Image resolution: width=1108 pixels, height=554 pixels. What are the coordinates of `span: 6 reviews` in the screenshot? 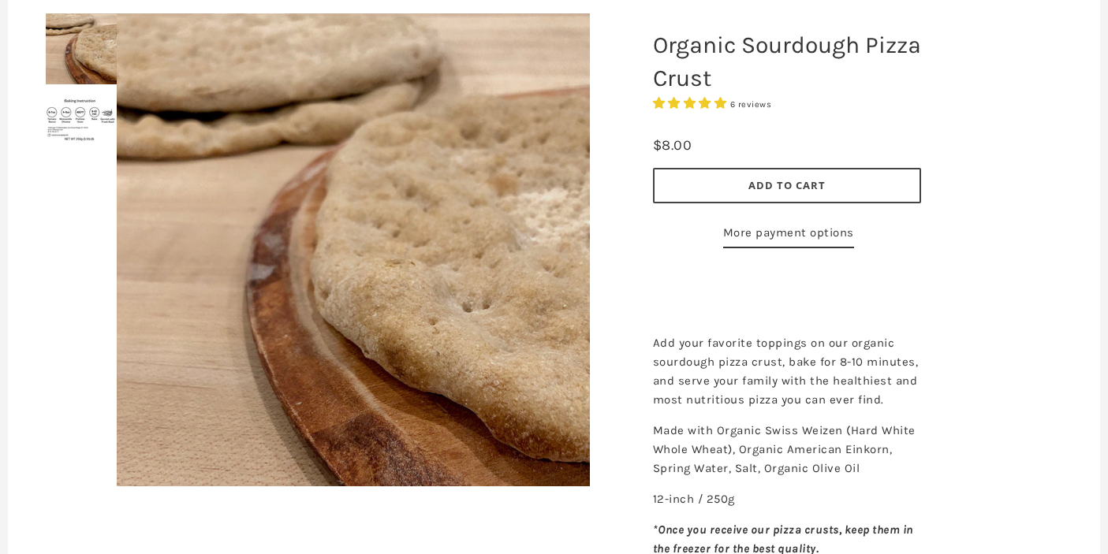 It's located at (751, 104).